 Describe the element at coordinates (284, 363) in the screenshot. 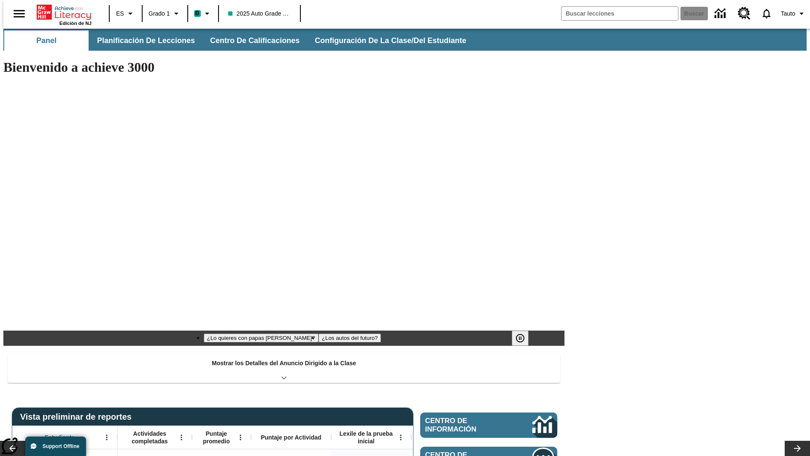

I see `p: Mostrar los Detalles del Anuncio Dirigido a la Clase` at that location.